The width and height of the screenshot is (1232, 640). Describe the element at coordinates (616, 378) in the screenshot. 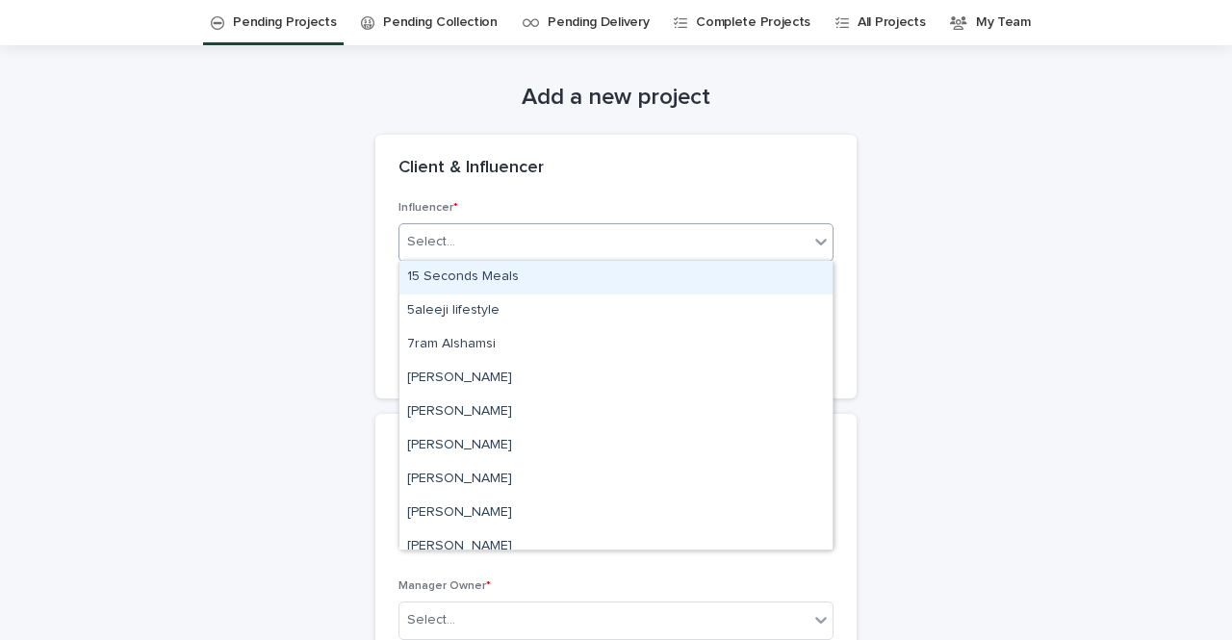

I see `div: Abdulaziz Bish` at that location.